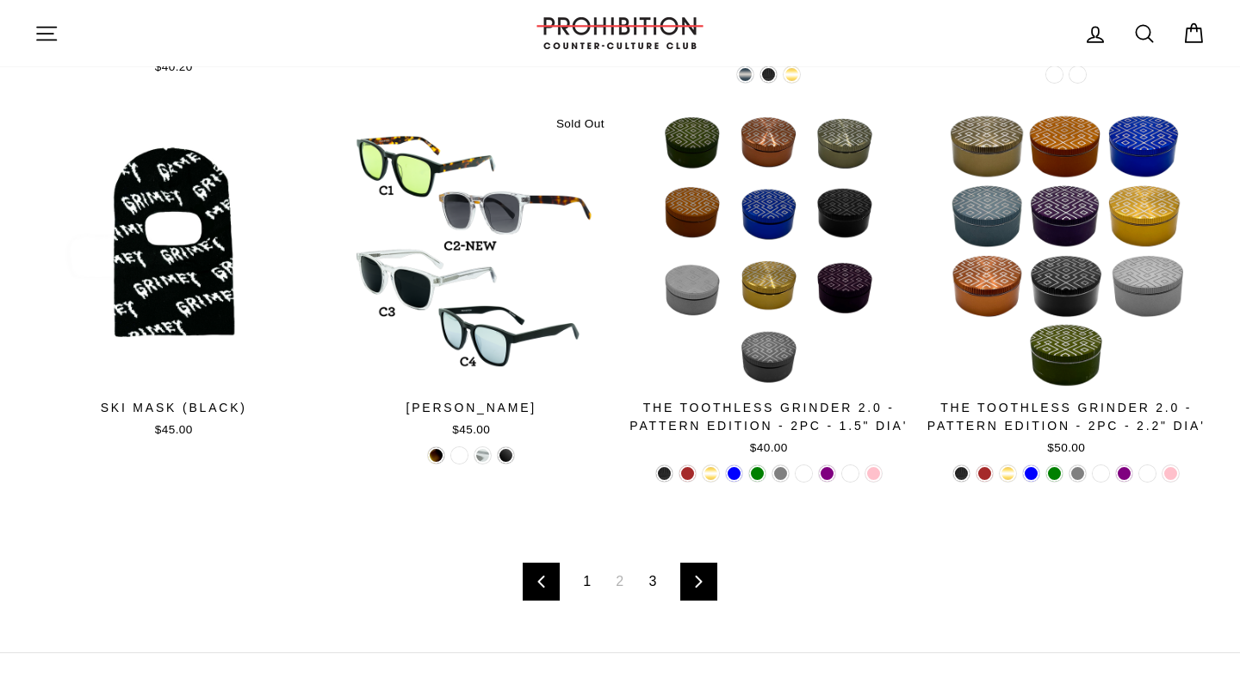 Image resolution: width=1240 pixels, height=679 pixels. I want to click on div: Sold Out, so click(580, 124).